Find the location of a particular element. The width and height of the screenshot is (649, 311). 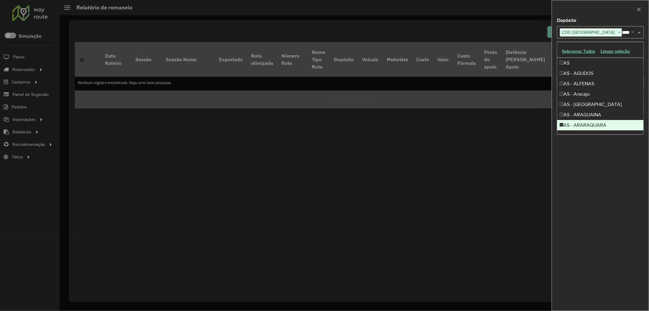

button: Selecionar Todos is located at coordinates (578, 51).